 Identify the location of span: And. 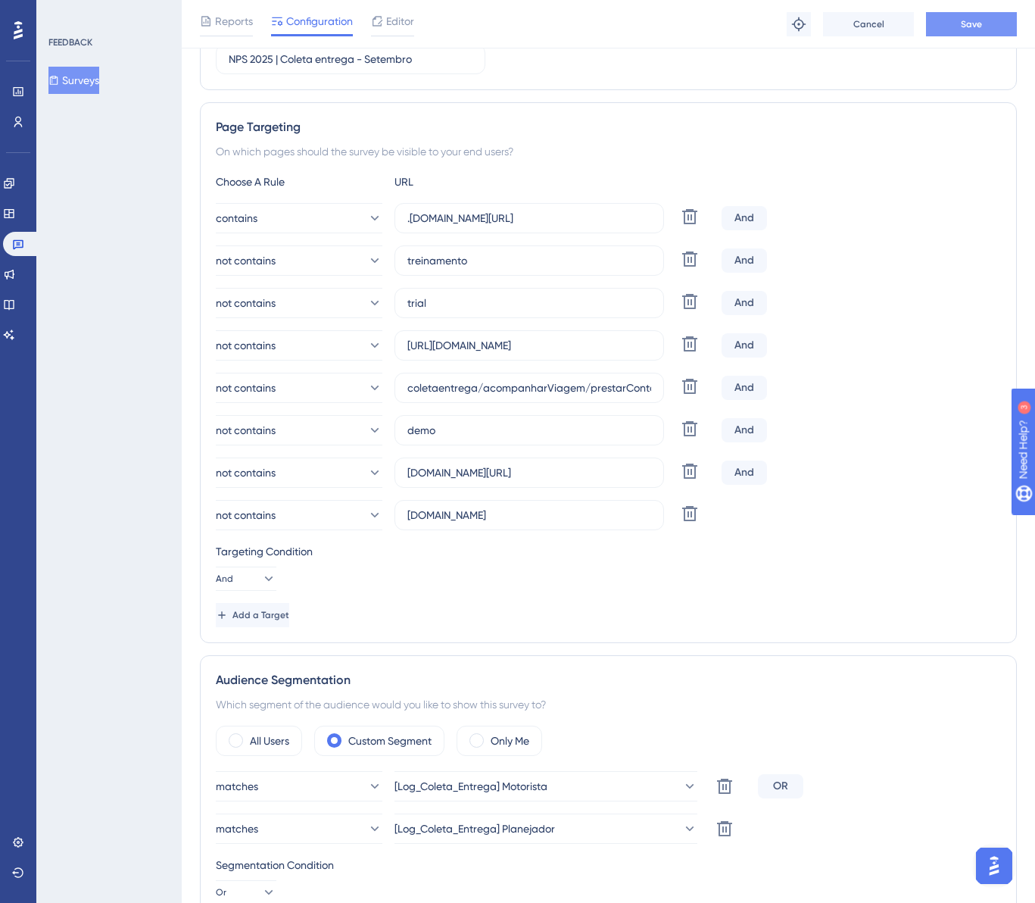
(224, 579).